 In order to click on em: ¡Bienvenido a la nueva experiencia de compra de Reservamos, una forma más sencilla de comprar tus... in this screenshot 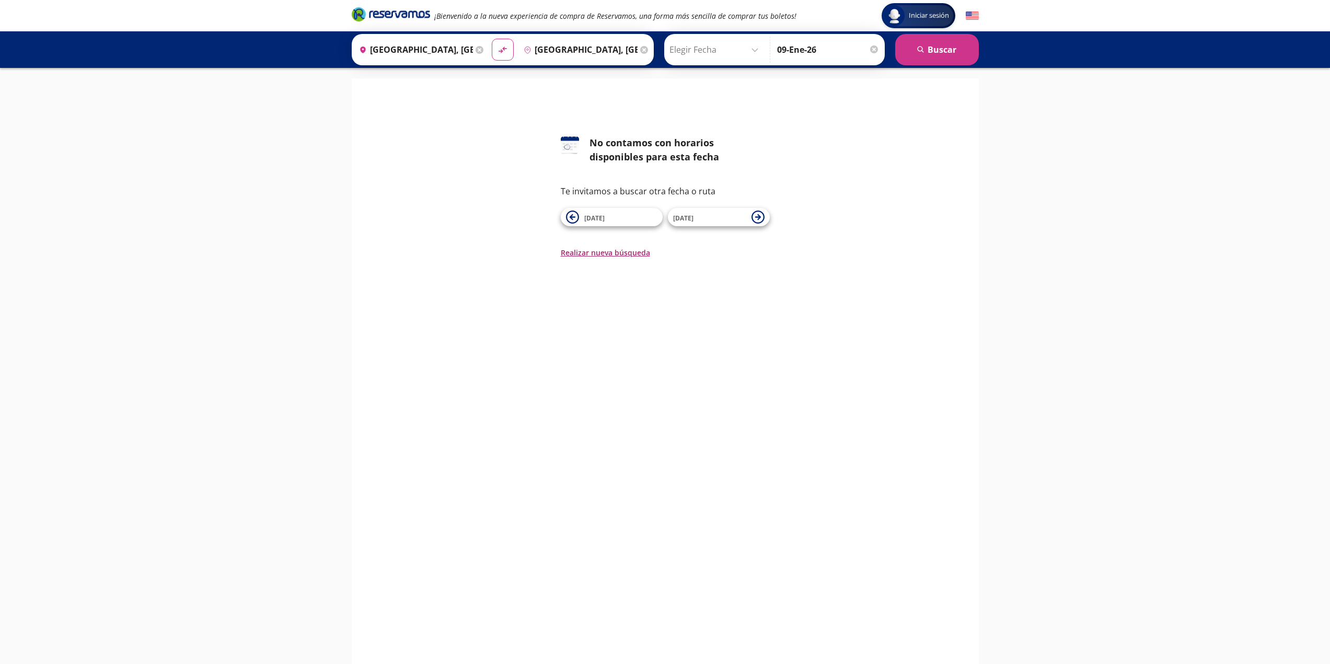, I will do `click(615, 16)`.